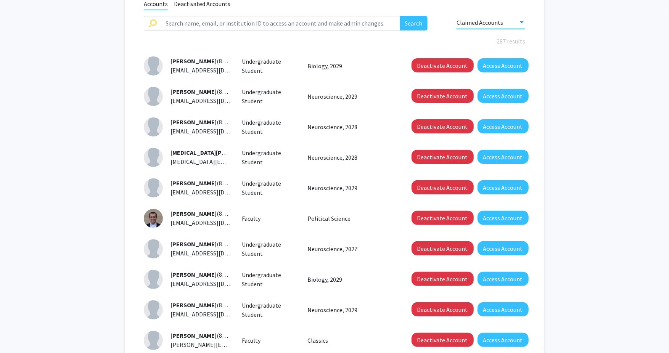 This screenshot has width=669, height=353. I want to click on input: Search name, email, or institution ID to access an account and make admin changes., so click(280, 23).